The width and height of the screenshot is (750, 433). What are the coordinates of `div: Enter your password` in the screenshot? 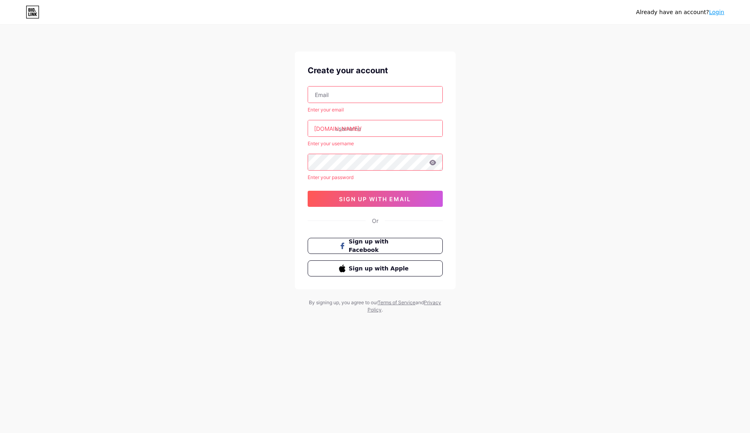 It's located at (375, 177).